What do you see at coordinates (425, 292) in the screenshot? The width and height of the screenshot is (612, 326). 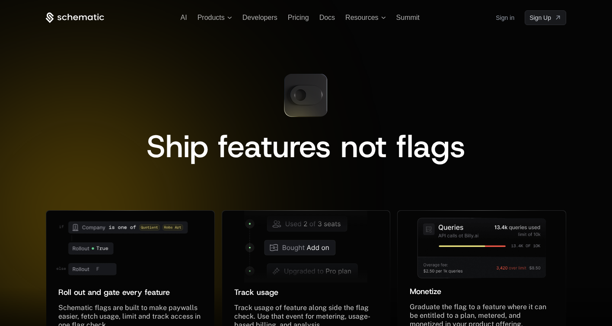 I see `span: Monetize` at bounding box center [425, 292].